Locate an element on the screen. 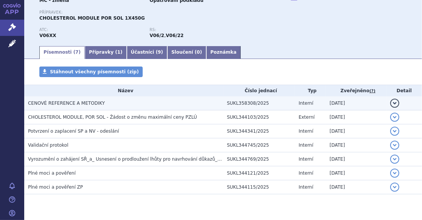 This screenshot has height=220, width=422. span: 0 is located at coordinates (198, 52).